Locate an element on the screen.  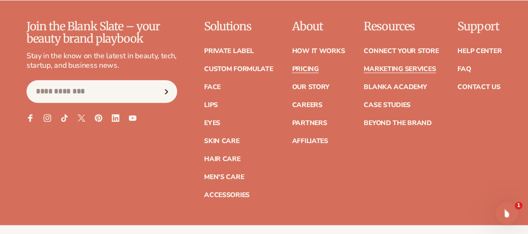
a: Men's Care is located at coordinates (224, 177).